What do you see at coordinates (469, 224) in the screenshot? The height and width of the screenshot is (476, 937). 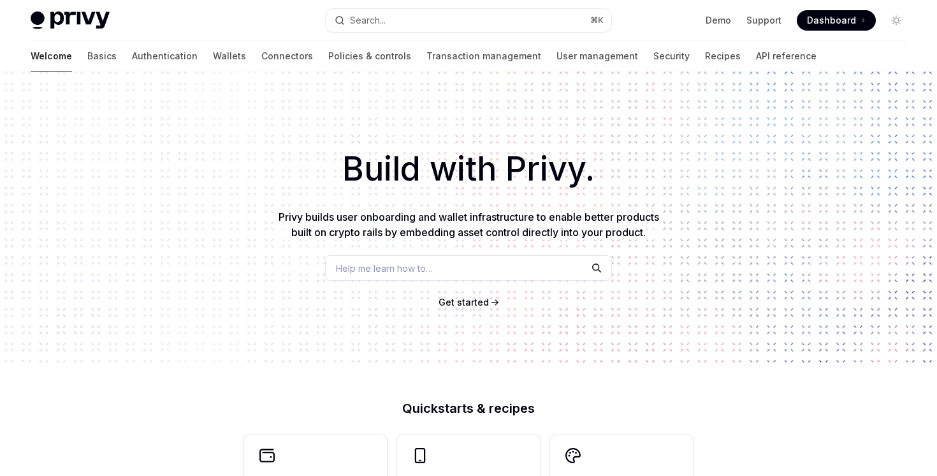 I see `span: Privy builds user onboarding and wallet infrastructure to enable better products built on crypto ...` at bounding box center [469, 224].